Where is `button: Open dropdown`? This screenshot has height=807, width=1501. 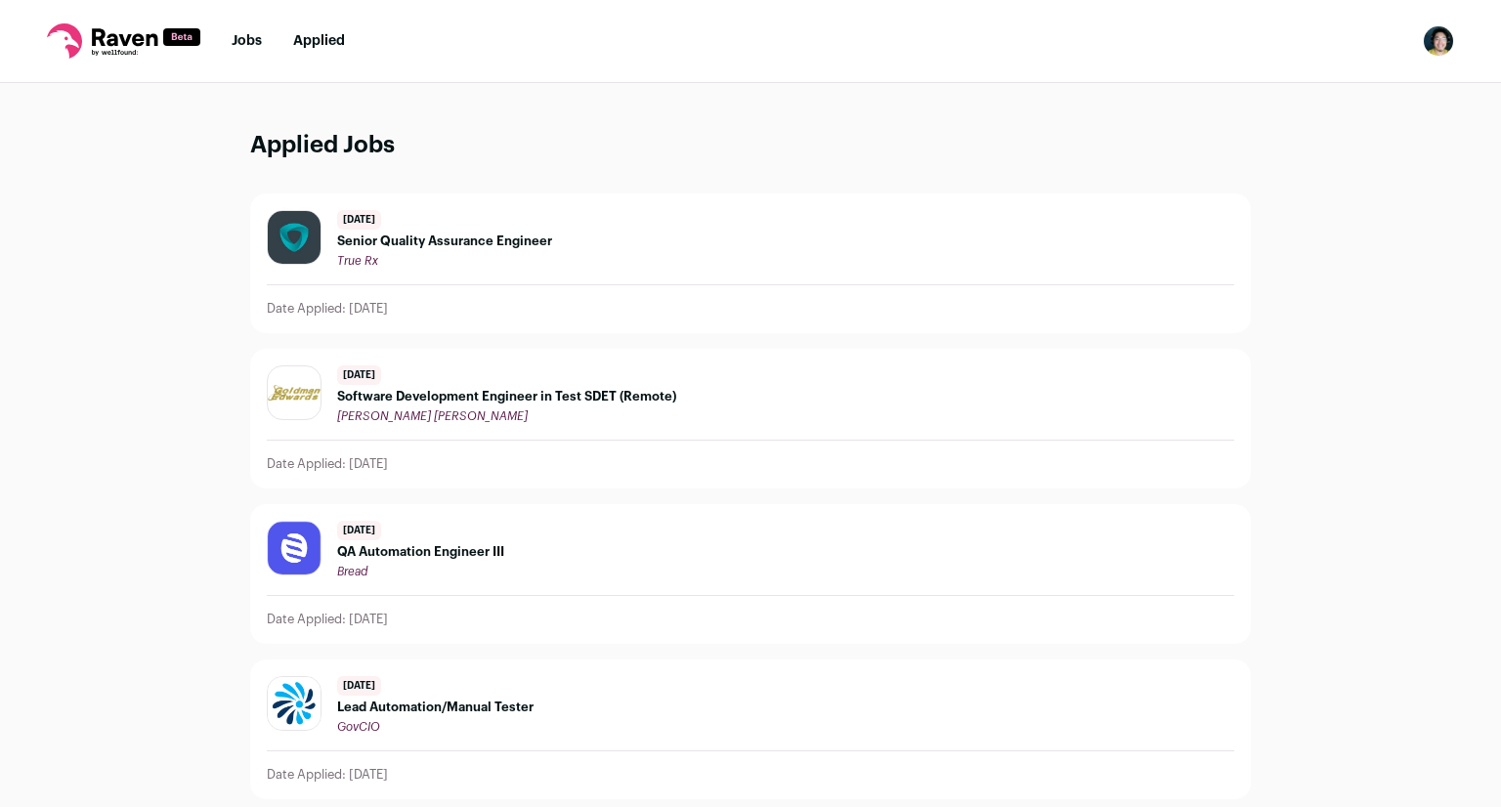 button: Open dropdown is located at coordinates (1438, 41).